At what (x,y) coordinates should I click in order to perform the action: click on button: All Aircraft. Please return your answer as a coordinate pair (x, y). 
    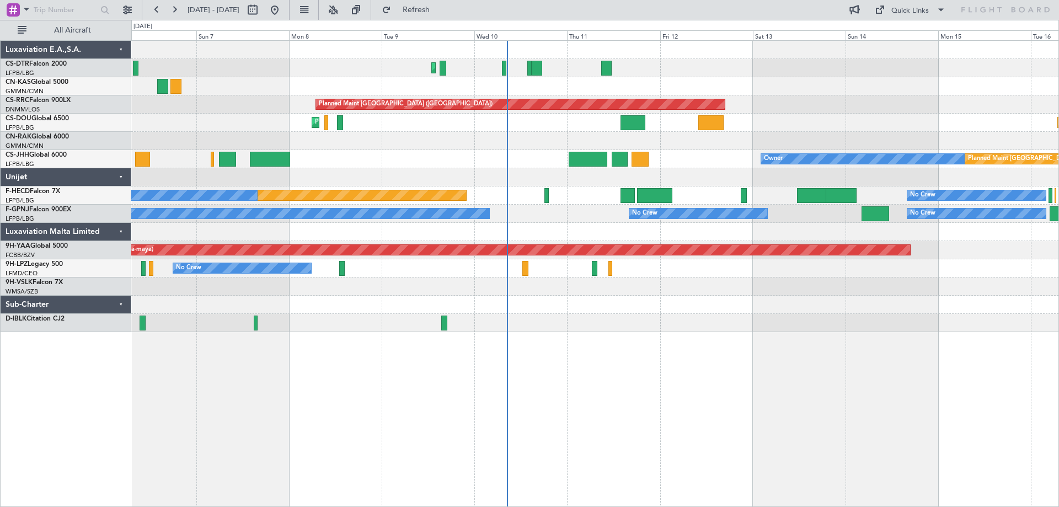
    Looking at the image, I should click on (66, 30).